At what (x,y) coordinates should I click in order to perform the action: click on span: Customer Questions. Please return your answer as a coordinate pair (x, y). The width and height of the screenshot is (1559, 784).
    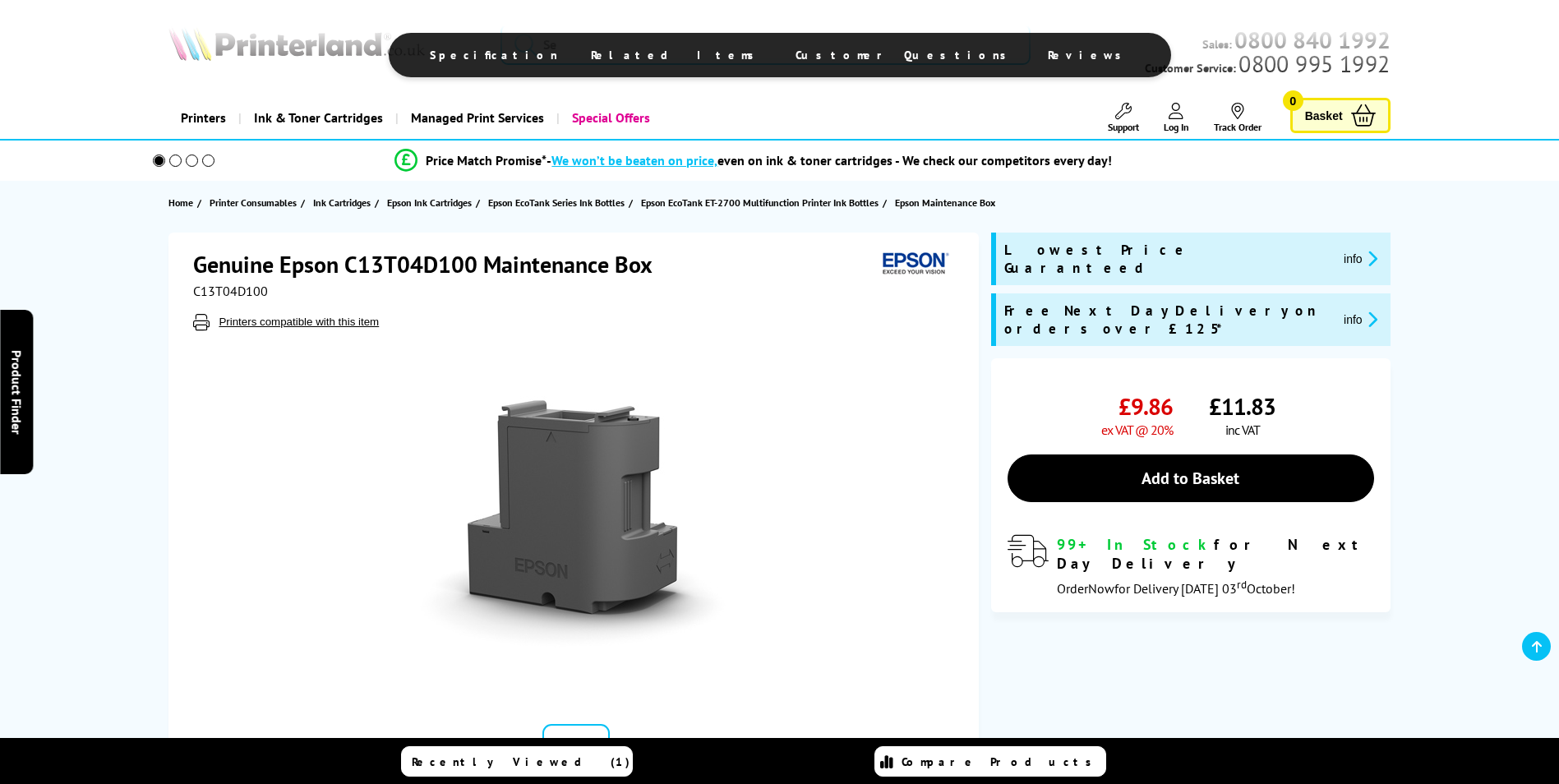
    Looking at the image, I should click on (905, 55).